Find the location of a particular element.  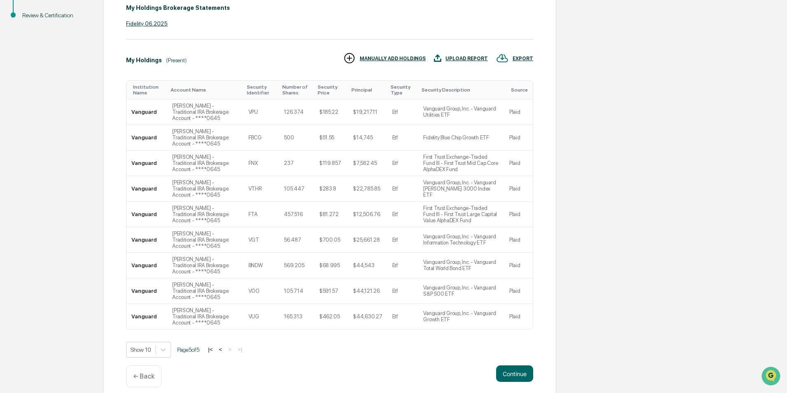

td: First Trust Exchange-Traded Fund III - First Trust Large Capital Value AlphaDEX Fund is located at coordinates (461, 214).